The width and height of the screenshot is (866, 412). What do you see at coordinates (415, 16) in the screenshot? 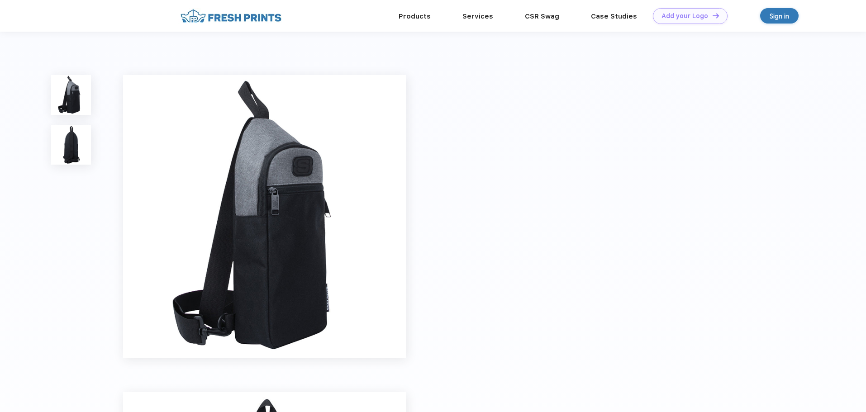
I see `a: Products` at bounding box center [415, 16].